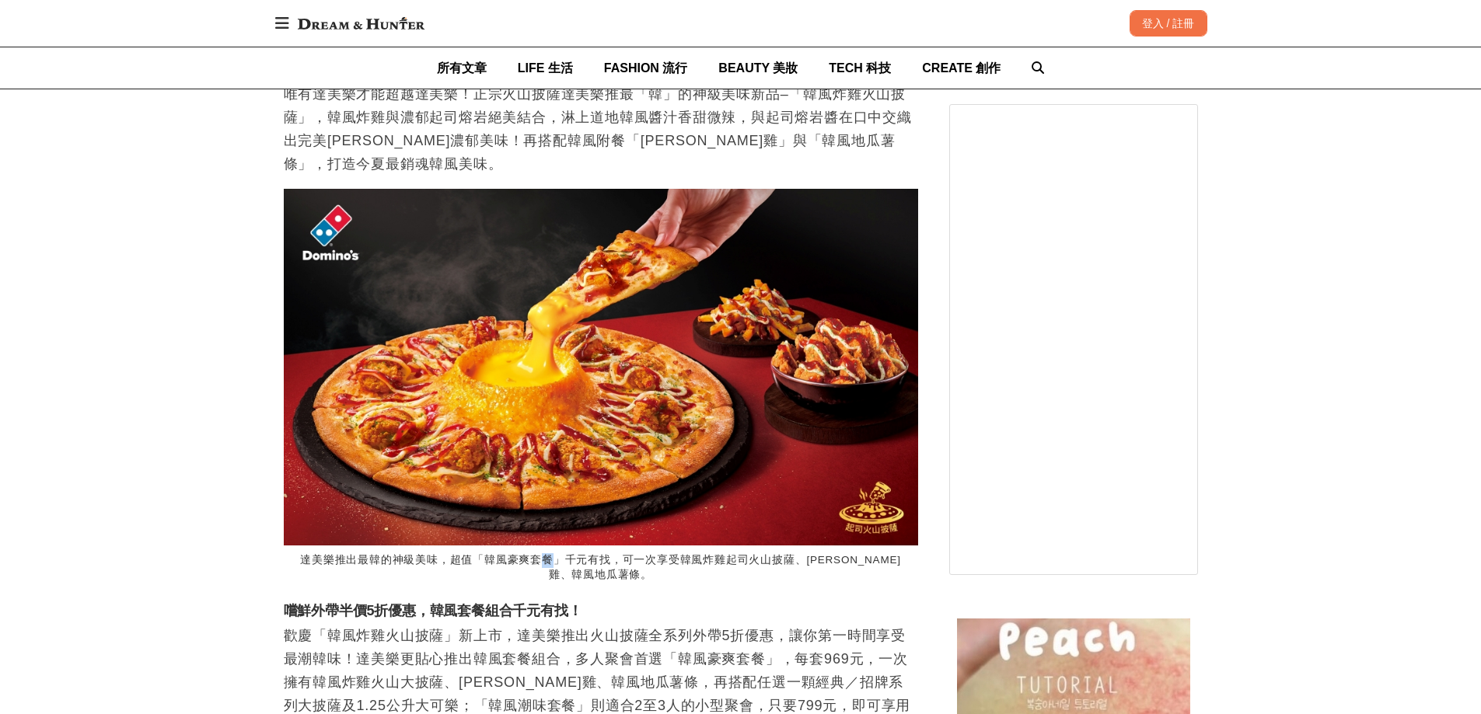  I want to click on a: BEAUTY 美妝, so click(758, 68).